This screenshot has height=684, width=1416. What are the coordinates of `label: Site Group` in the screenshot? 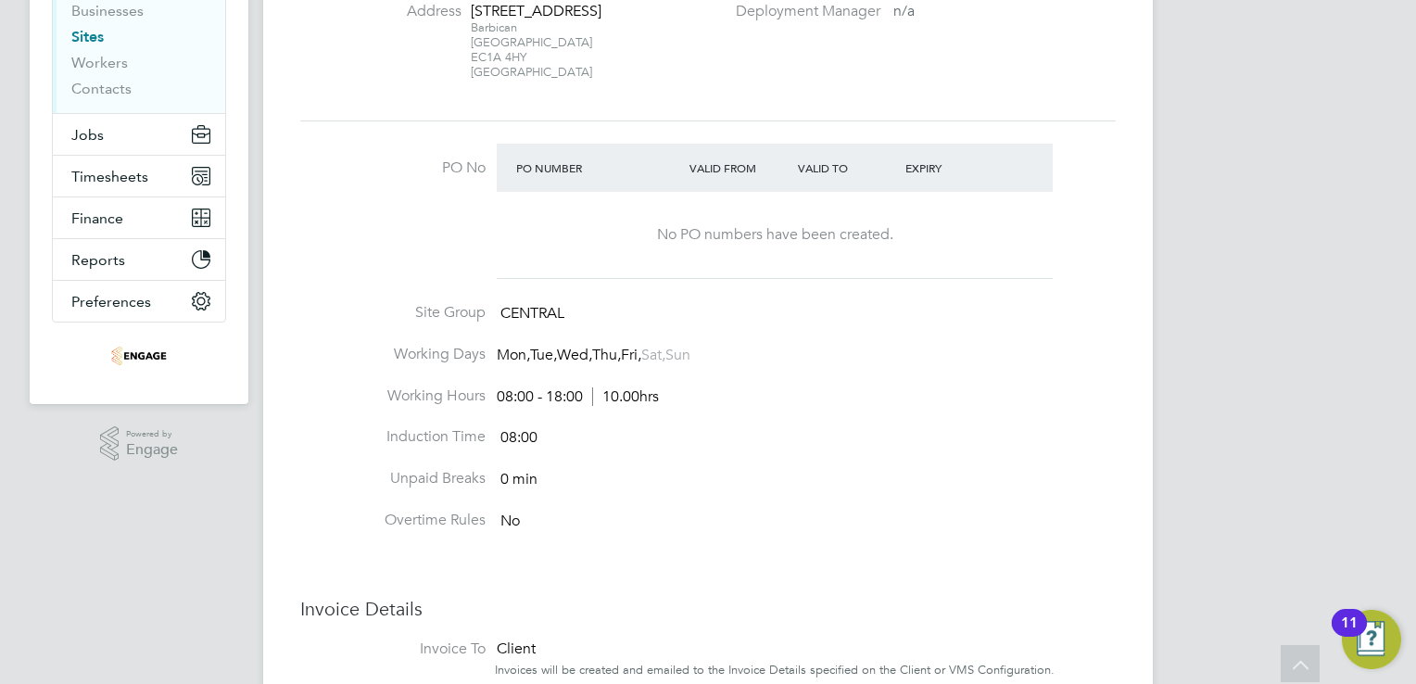 It's located at (393, 312).